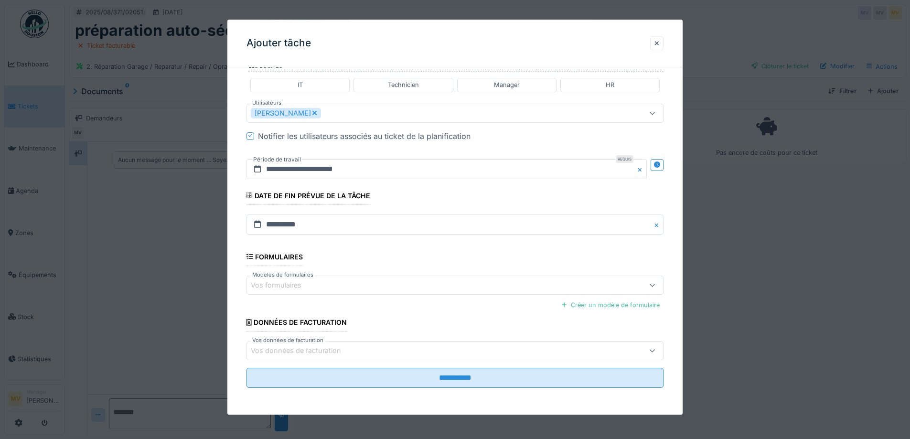 The image size is (910, 439). Describe the element at coordinates (279, 43) in the screenshot. I see `h3: Ajouter tâche` at that location.